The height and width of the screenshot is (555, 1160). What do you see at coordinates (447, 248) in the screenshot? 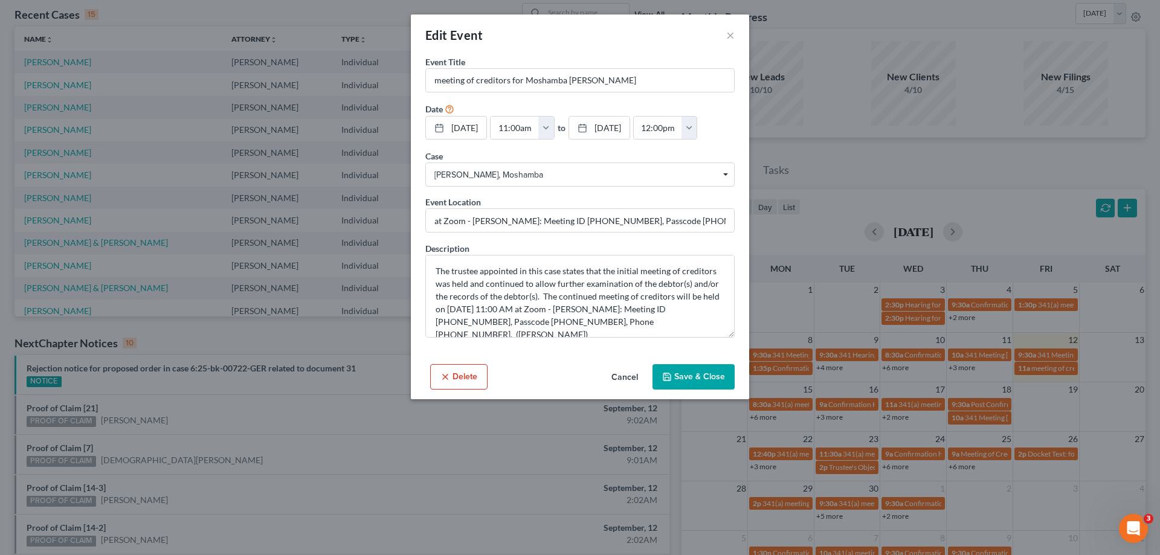
I see `label: Description` at bounding box center [447, 248].